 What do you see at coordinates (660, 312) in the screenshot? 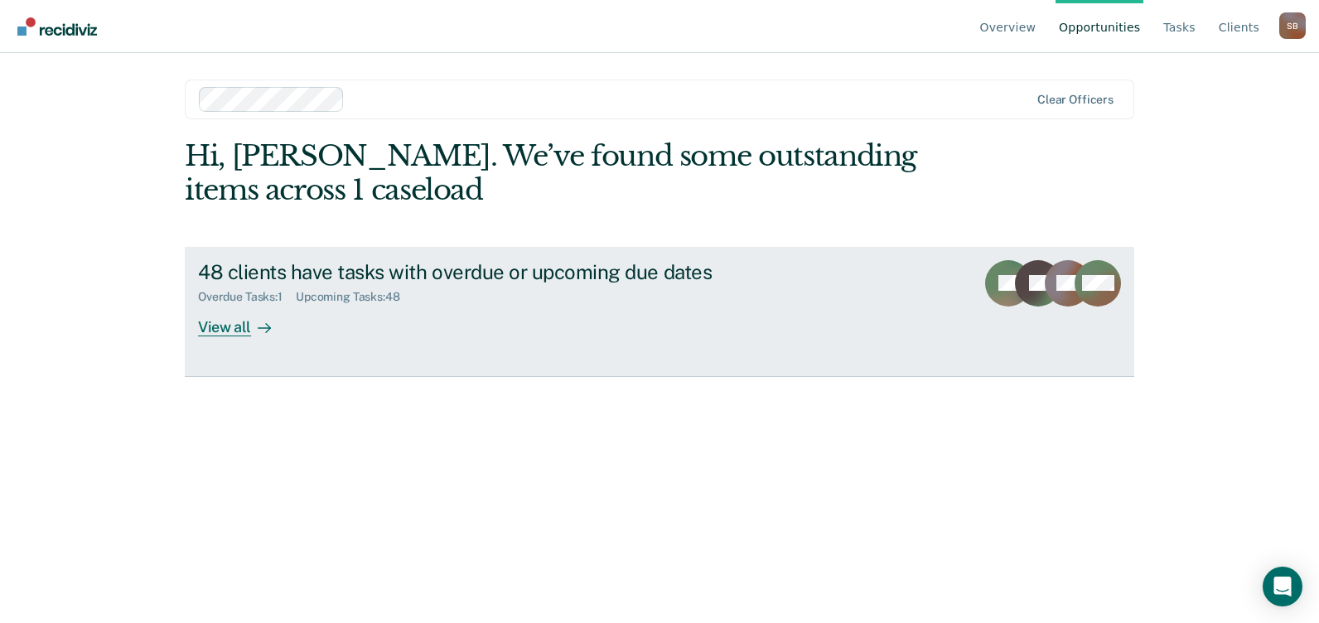
I see `a: 48 clients have tasks with overdue or upcoming due datesOverdue Tasks:1Upcoming Tasks:48View all` at bounding box center [660, 312].